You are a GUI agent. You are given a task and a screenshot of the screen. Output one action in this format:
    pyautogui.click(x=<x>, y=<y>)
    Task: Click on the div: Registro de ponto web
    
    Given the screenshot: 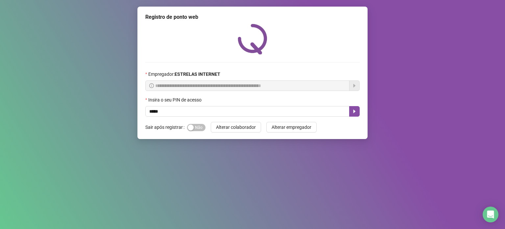 What is the action you would take?
    pyautogui.click(x=253, y=17)
    